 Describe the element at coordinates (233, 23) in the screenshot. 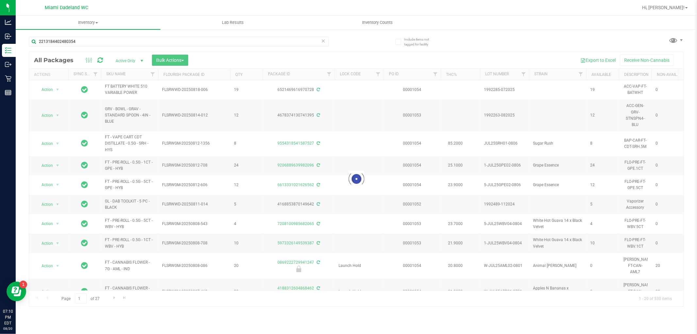

I see `a: Lab Results` at that location.